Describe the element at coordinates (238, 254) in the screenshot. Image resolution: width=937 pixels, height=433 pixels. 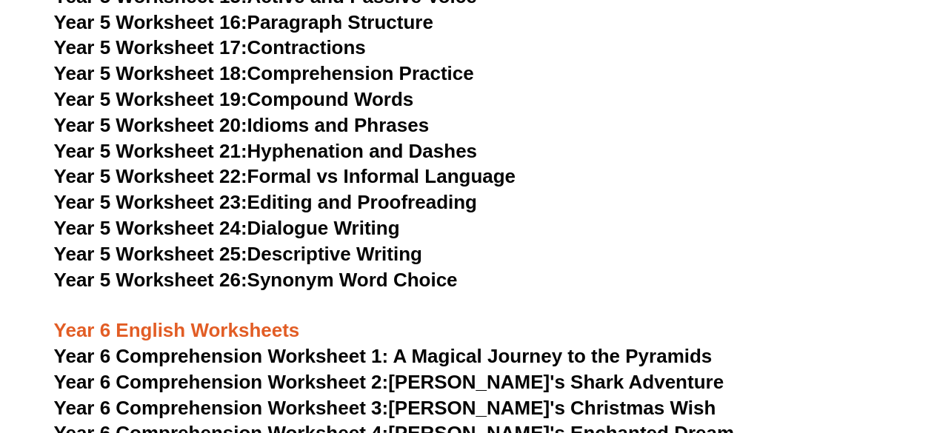
I see `a: Year 5 Worksheet 25:Descriptive Writing` at that location.